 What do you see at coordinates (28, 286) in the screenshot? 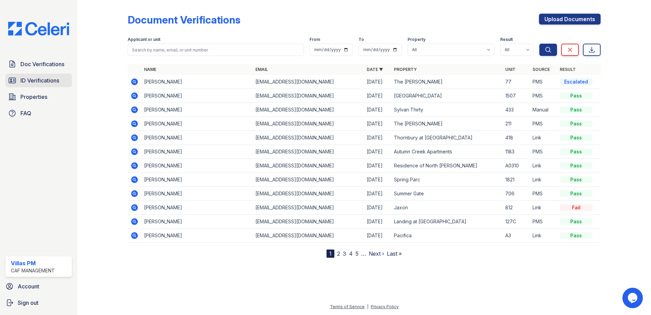
I see `span: Account` at bounding box center [28, 286].